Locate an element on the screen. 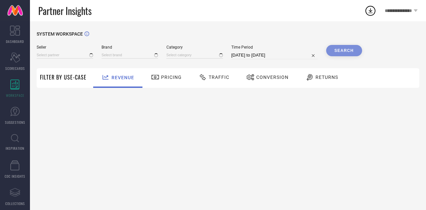 This screenshot has width=426, height=210. span: Revenue is located at coordinates (123, 78).